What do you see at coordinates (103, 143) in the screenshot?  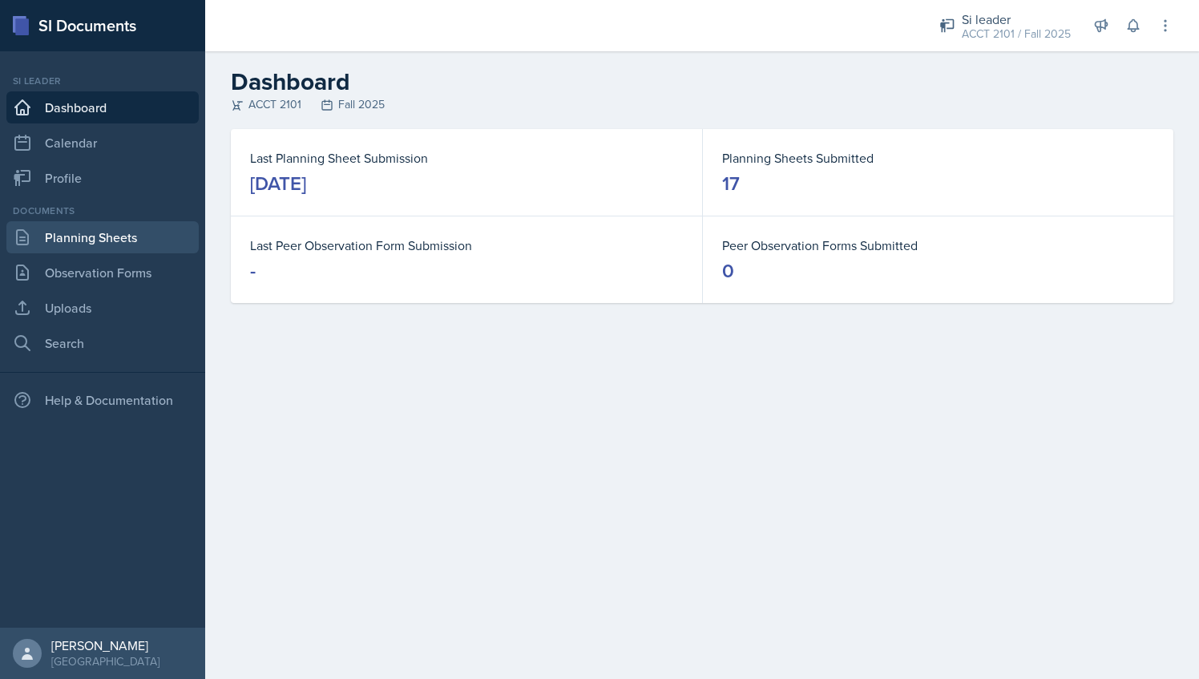 I see `a: Calendar` at bounding box center [103, 143].